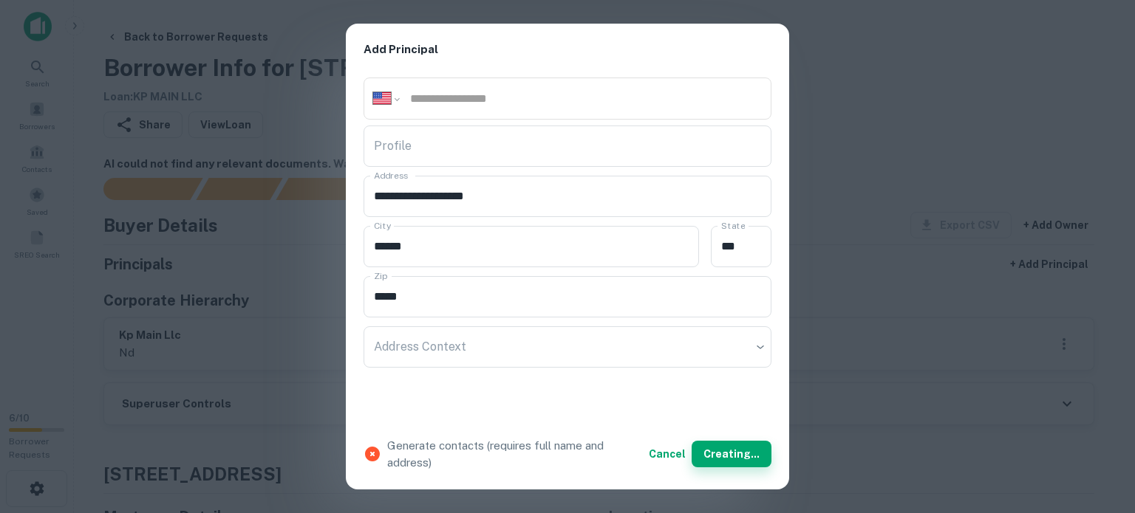 The image size is (1135, 513). I want to click on p: Generate contacts (requires full name and address), so click(515, 454).